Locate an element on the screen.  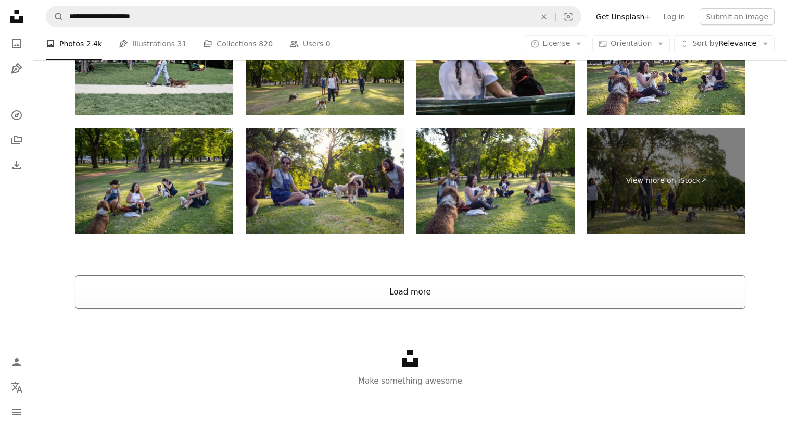
p: Make something awesome is located at coordinates (410, 381).